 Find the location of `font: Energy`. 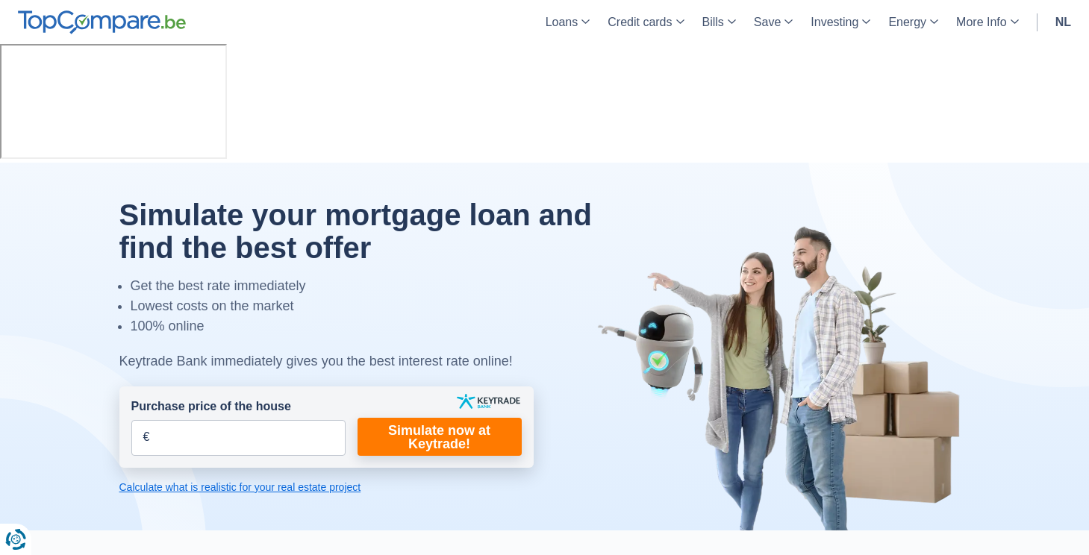

font: Energy is located at coordinates (907, 22).